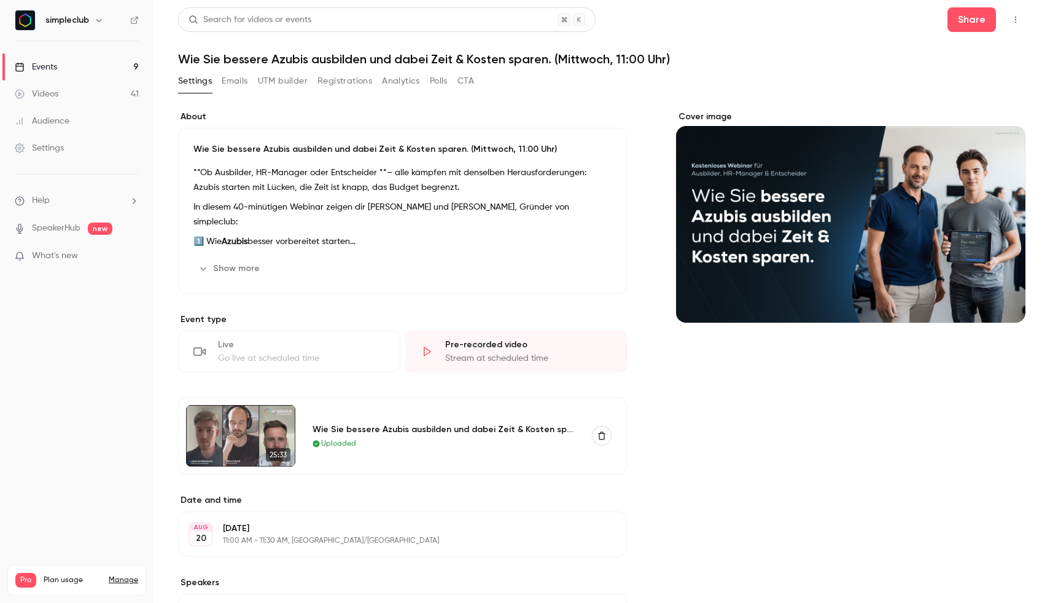 The height and width of the screenshot is (603, 1050). I want to click on button: CTA, so click(466, 81).